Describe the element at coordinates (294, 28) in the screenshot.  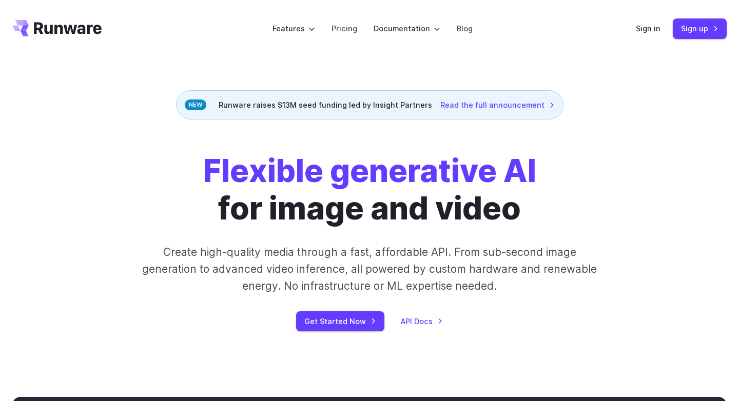
I see `label: Features` at that location.